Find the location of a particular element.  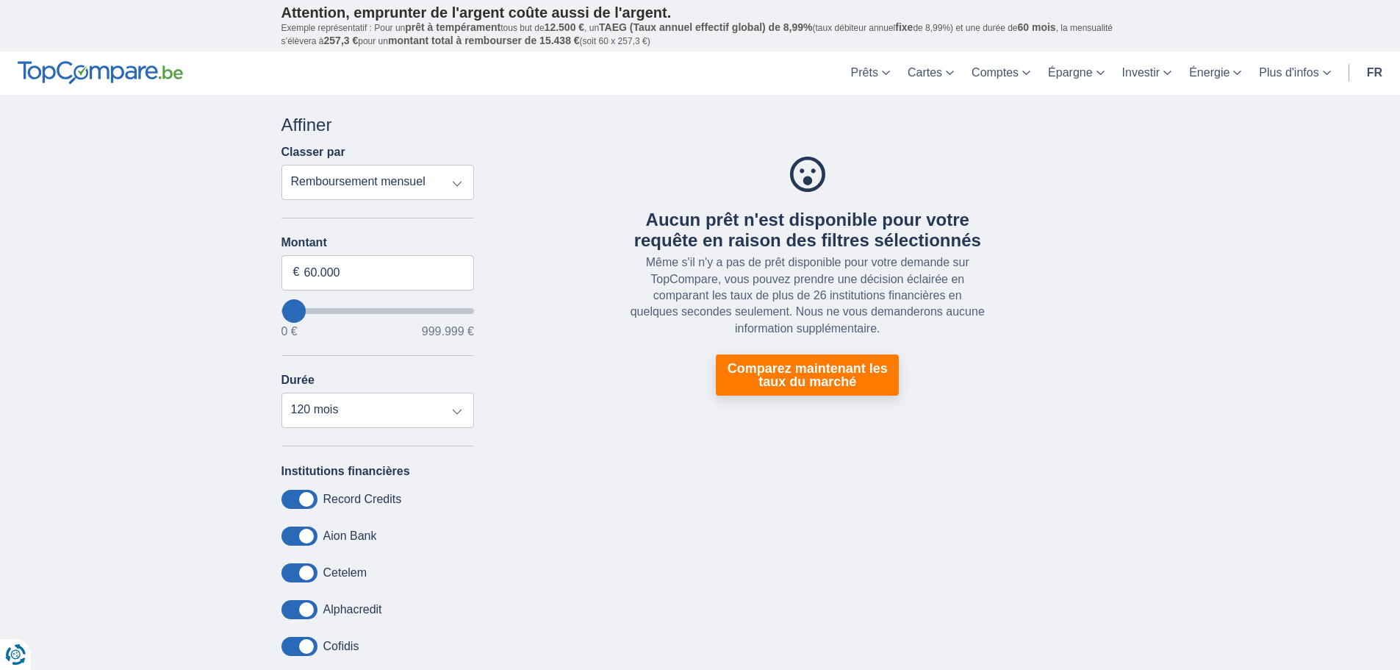

p: Exemple représentatif : Pour un tous but de , un (taux débiteur annuel de 8,99%) et une durée de ... is located at coordinates (700, 35).